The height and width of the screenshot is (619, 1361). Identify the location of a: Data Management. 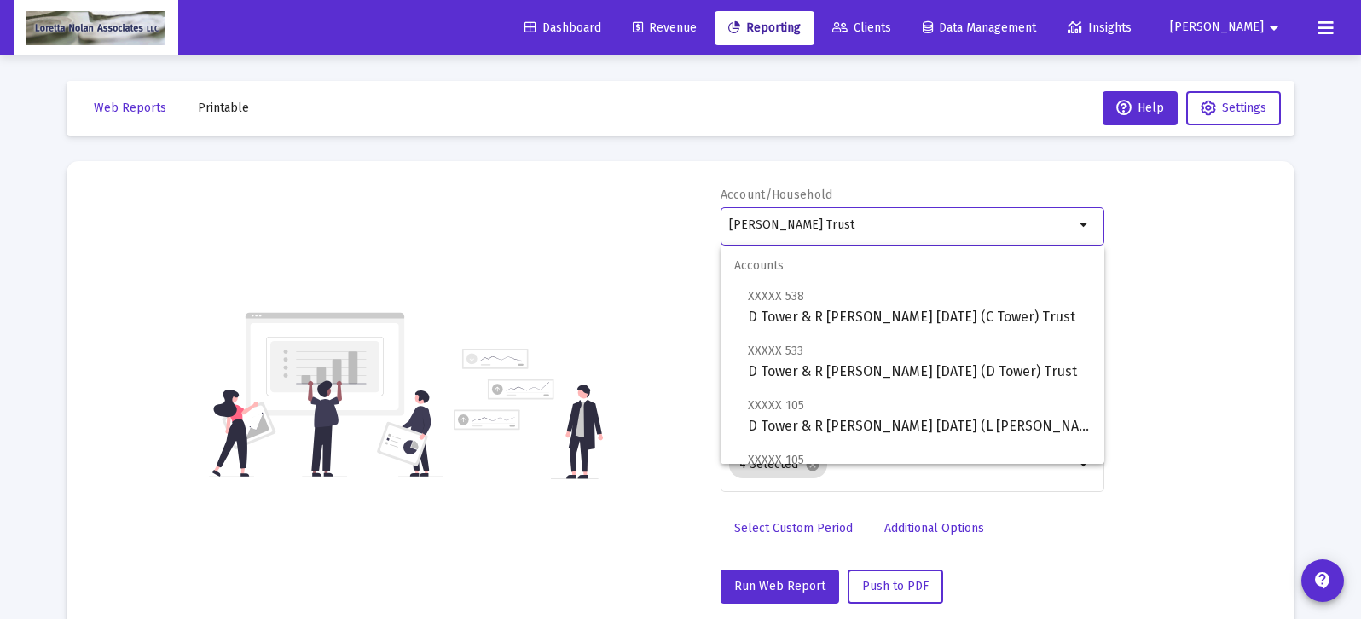
(979, 28).